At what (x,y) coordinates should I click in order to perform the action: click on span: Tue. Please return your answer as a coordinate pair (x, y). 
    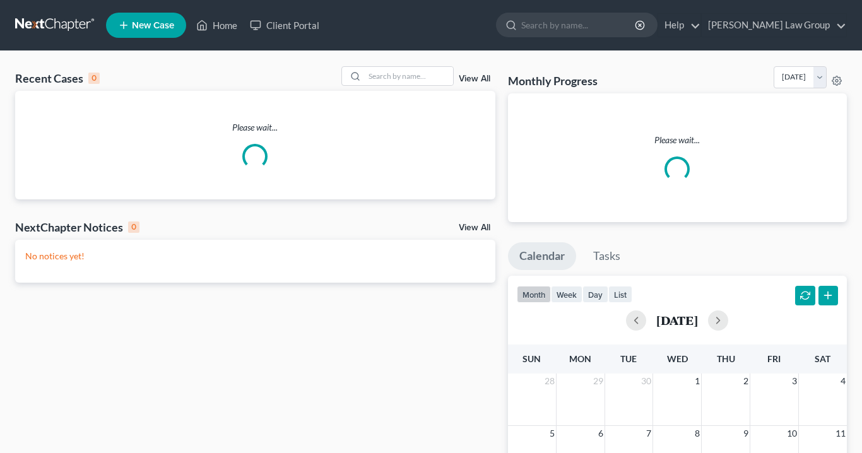
    Looking at the image, I should click on (629, 359).